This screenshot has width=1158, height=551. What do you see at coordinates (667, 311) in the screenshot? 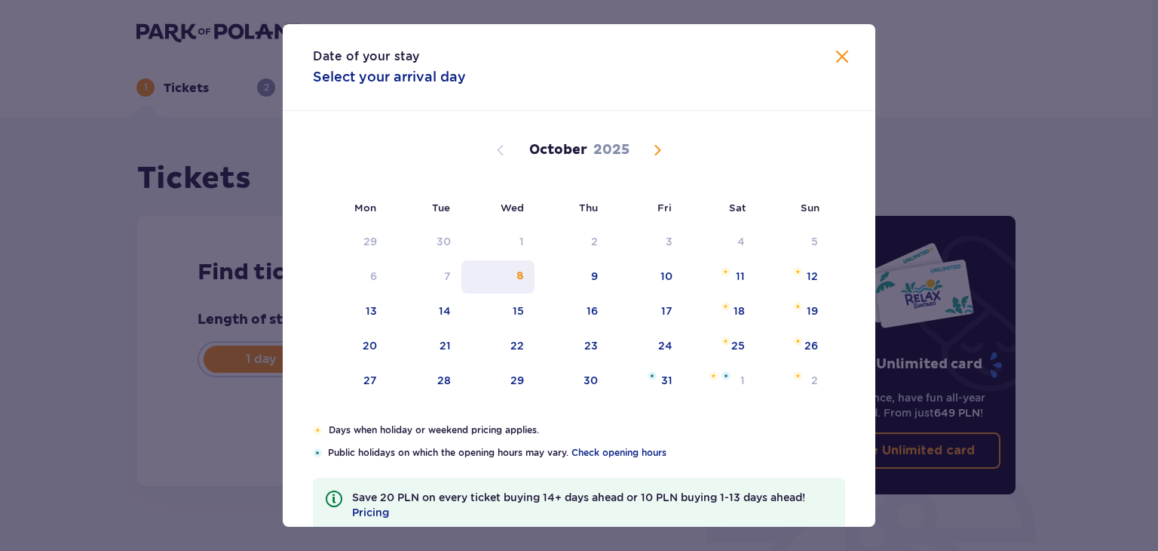
I see `div: 17` at bounding box center [667, 311].